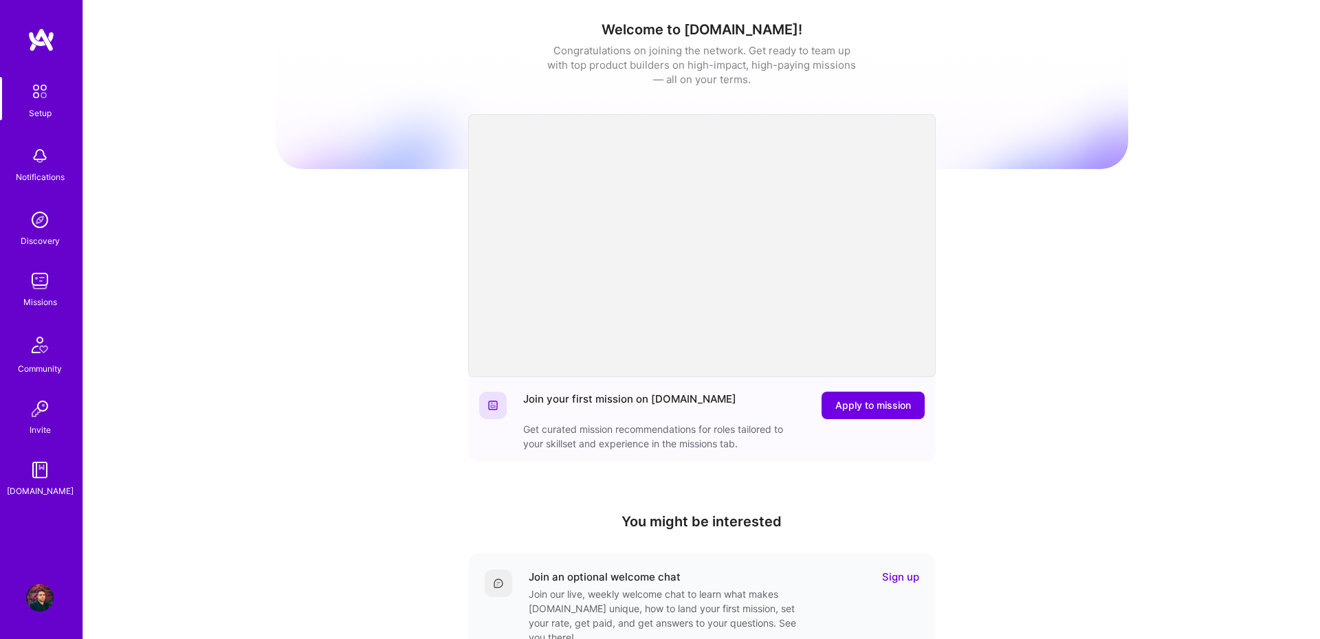 The image size is (1320, 639). I want to click on img: User Avatar, so click(40, 598).